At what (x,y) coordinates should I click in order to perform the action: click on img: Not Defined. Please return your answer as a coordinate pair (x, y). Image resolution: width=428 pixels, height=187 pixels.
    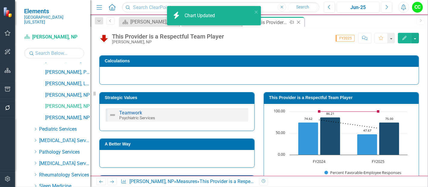
    Looking at the image, I should click on (112, 115).